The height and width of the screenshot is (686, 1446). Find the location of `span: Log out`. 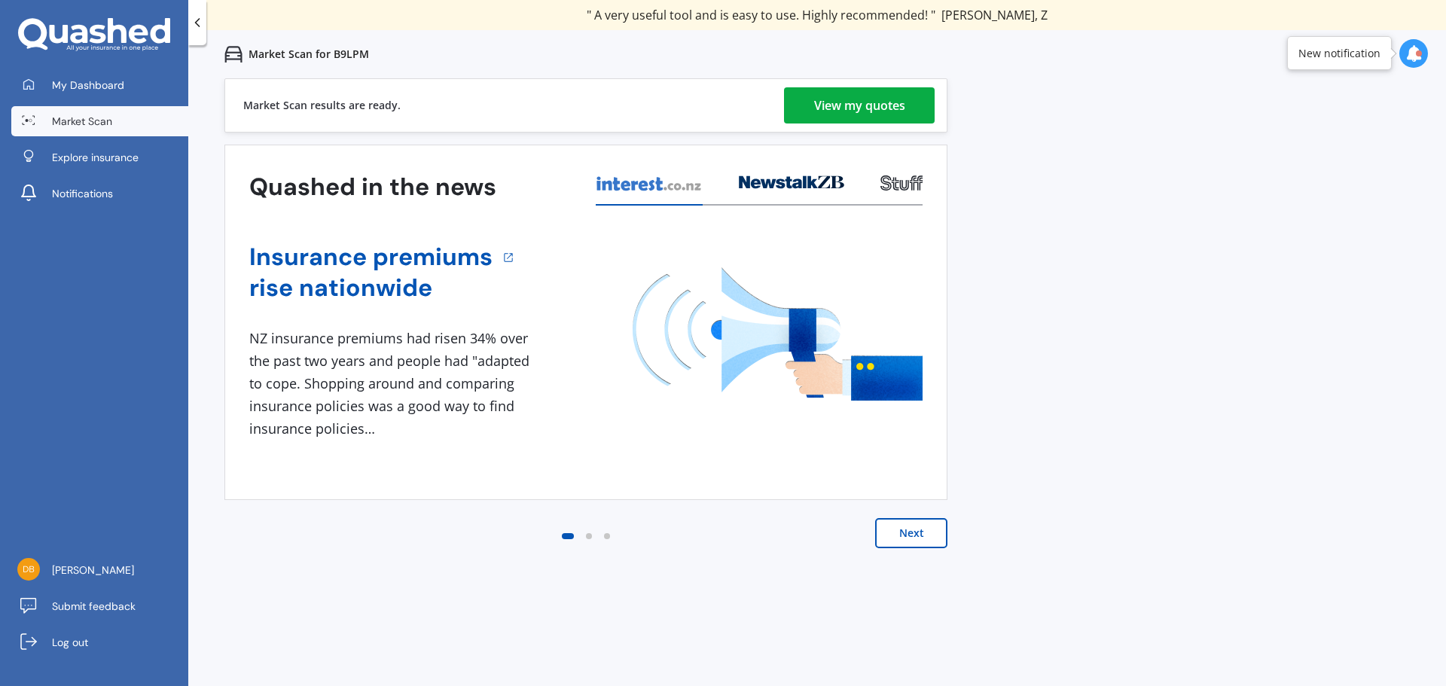

span: Log out is located at coordinates (70, 643).